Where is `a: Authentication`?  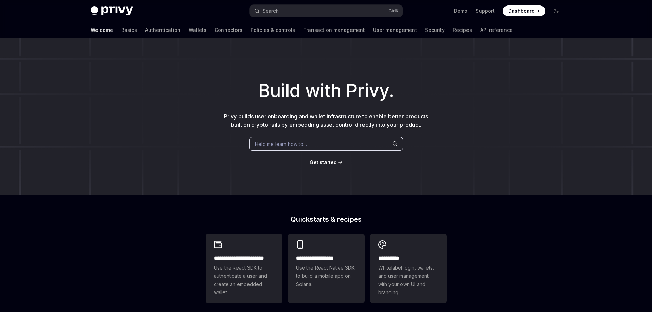
a: Authentication is located at coordinates (163, 30).